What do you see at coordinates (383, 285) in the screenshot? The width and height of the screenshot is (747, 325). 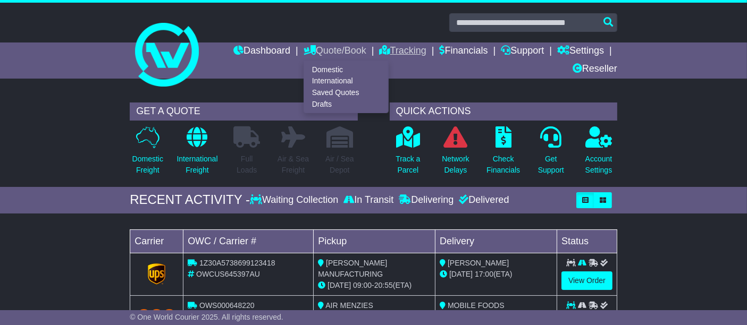 I see `span: 20:55` at bounding box center [383, 285].